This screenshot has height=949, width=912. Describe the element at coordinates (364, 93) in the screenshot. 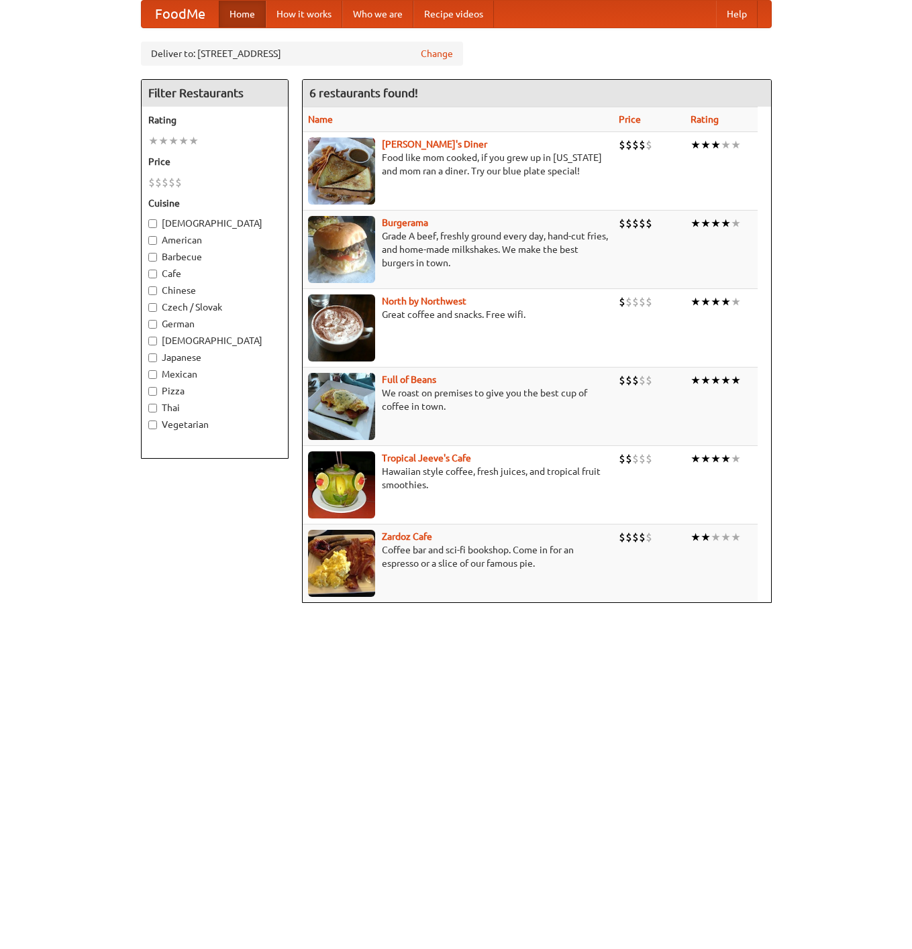

I see `ng-pluralize: 6 restaurants found!` at that location.